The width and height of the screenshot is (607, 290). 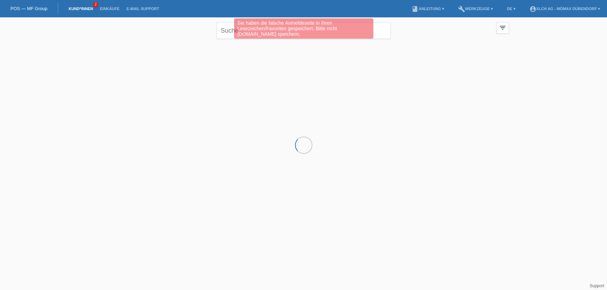 I want to click on a: account_circleXLCH AG - Mömax Dübendorf ▾, so click(x=564, y=9).